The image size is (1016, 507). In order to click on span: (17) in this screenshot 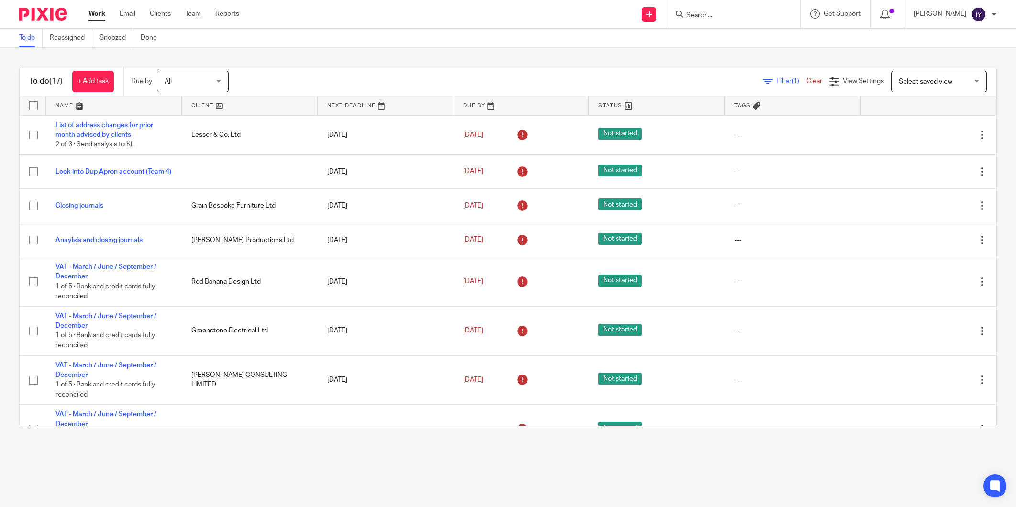, I will do `click(56, 81)`.